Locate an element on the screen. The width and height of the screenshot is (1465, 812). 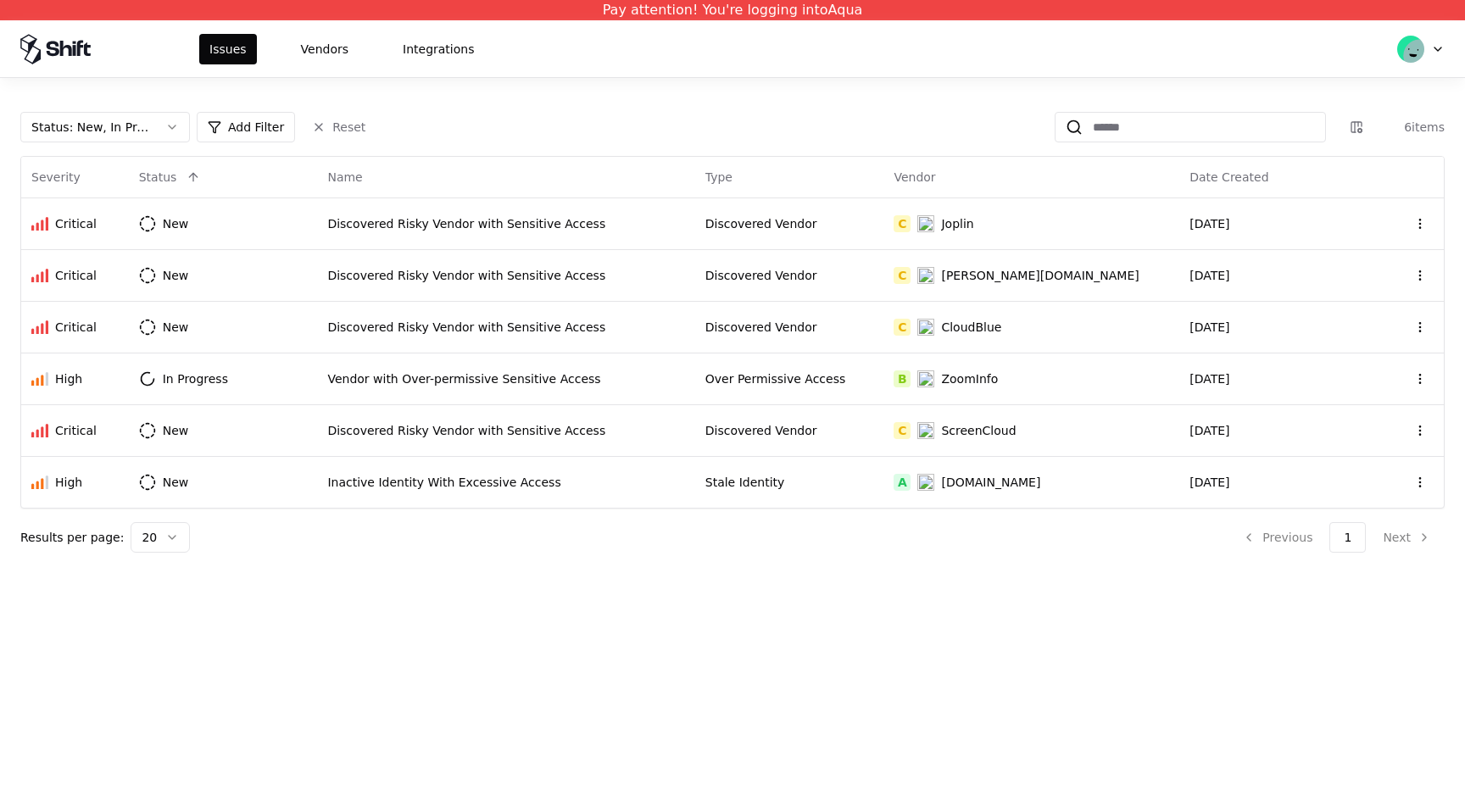
div: 6 items is located at coordinates (1411, 127).